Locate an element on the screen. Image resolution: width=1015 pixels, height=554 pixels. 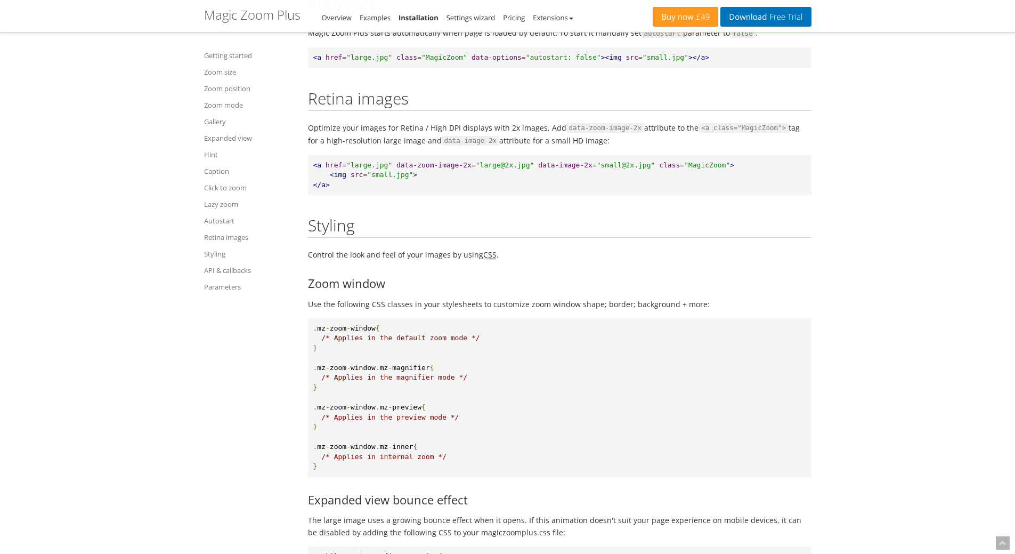
a: Settings wizard is located at coordinates (471, 18).